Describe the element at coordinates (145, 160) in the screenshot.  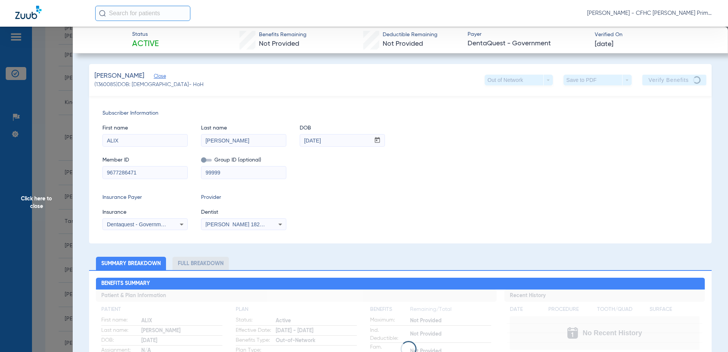
I see `span: Member ID` at that location.